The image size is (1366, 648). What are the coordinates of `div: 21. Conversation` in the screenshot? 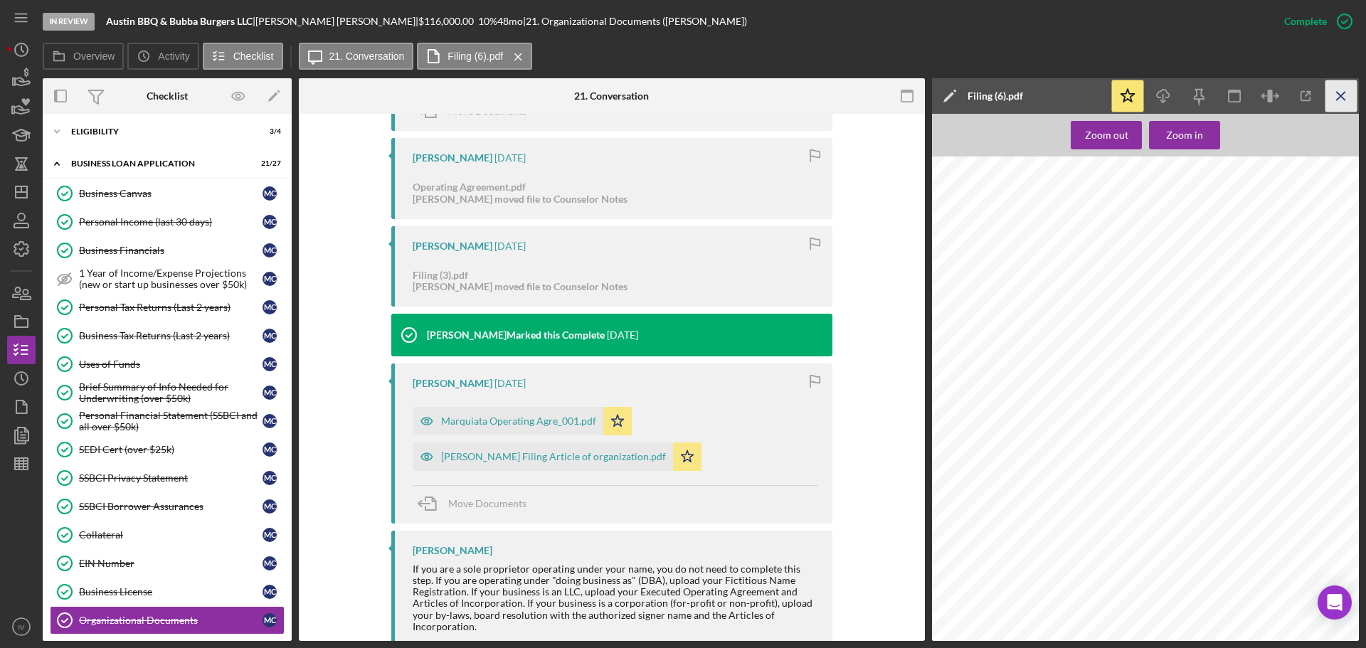 It's located at (611, 96).